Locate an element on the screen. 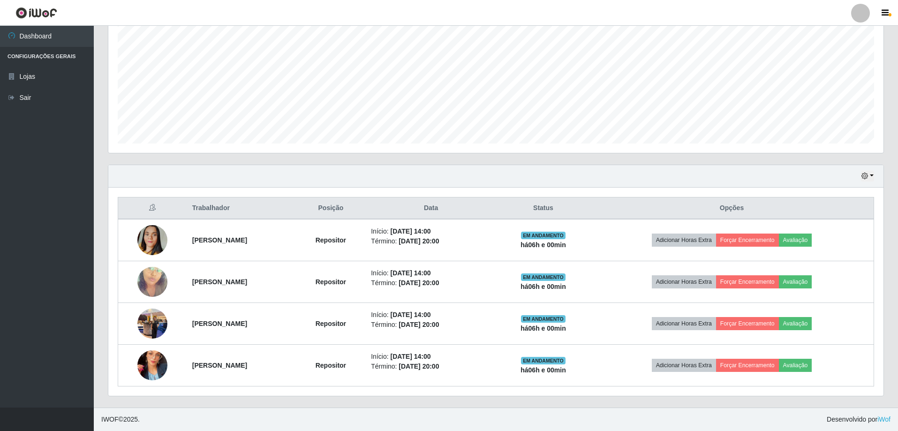 The image size is (898, 431). a: iWof is located at coordinates (884, 419).